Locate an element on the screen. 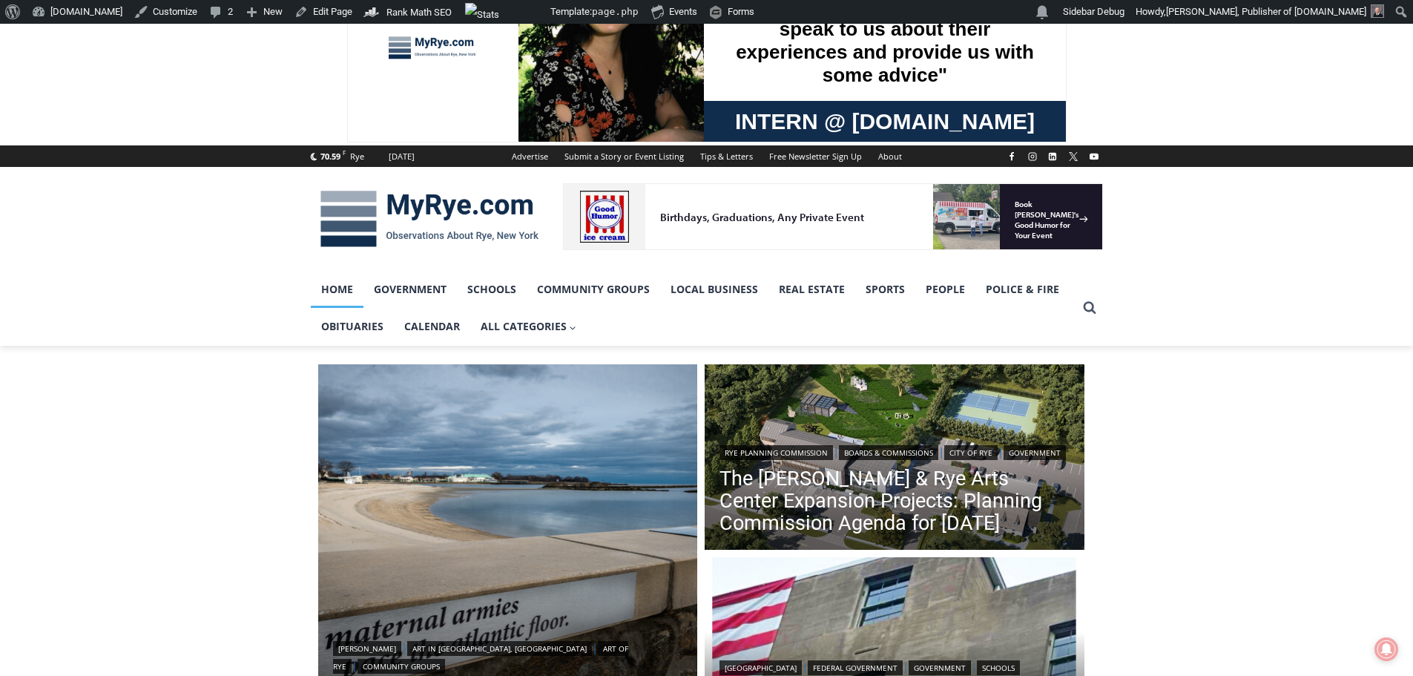 The width and height of the screenshot is (1413, 676). a: Local Business is located at coordinates (714, 289).